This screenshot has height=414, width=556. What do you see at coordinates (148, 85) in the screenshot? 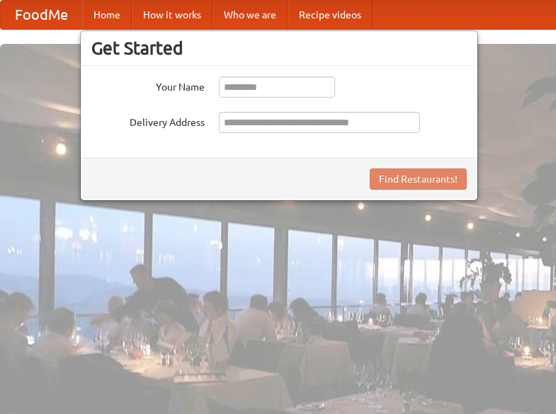
I see `label: Your Name` at bounding box center [148, 85].